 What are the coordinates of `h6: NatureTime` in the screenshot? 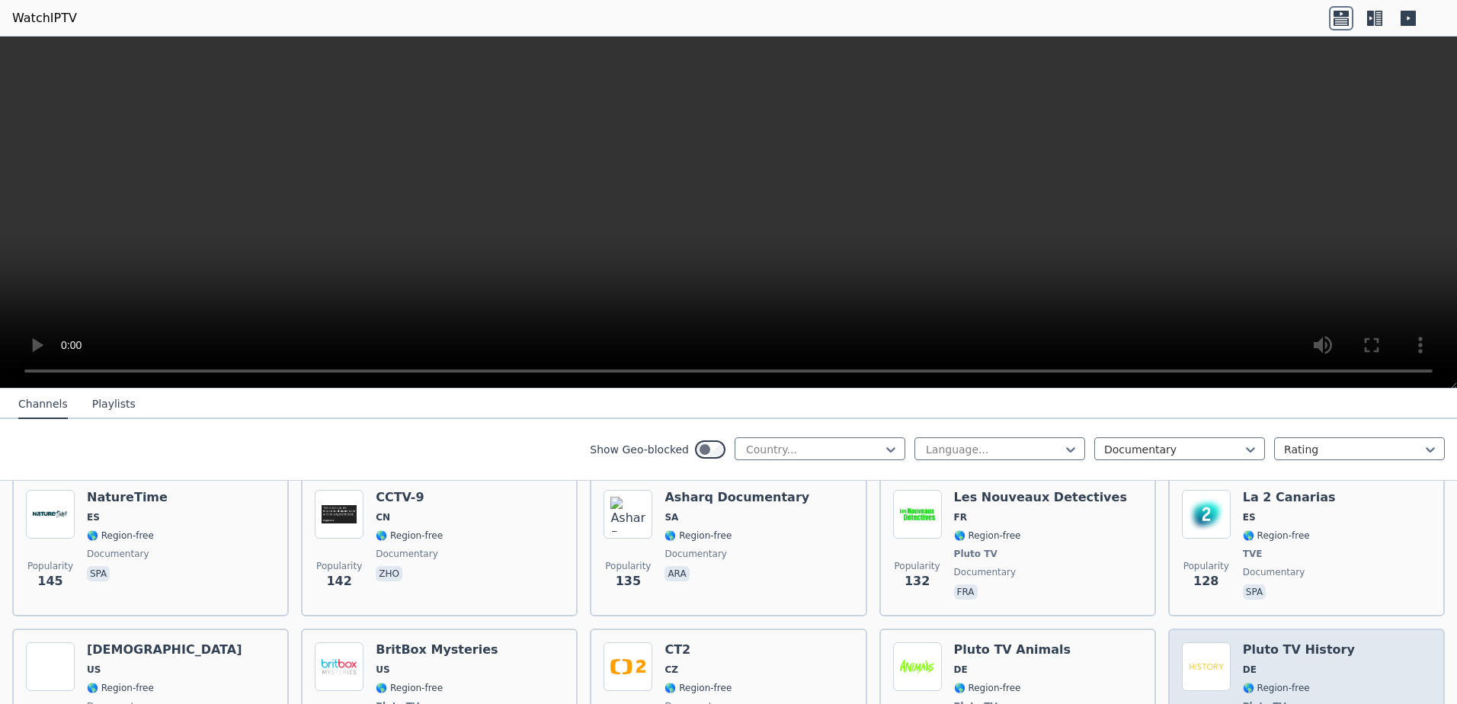 It's located at (127, 498).